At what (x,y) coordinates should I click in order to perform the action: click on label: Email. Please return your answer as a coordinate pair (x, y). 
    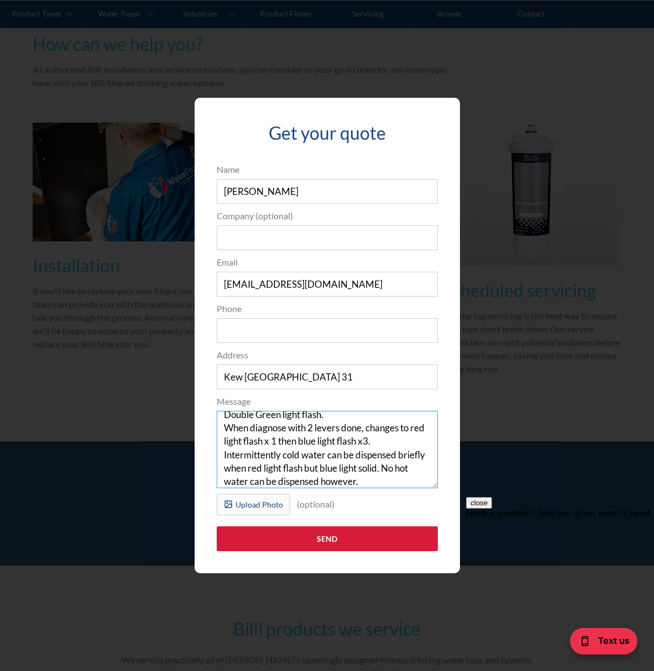
    Looking at the image, I should click on (327, 262).